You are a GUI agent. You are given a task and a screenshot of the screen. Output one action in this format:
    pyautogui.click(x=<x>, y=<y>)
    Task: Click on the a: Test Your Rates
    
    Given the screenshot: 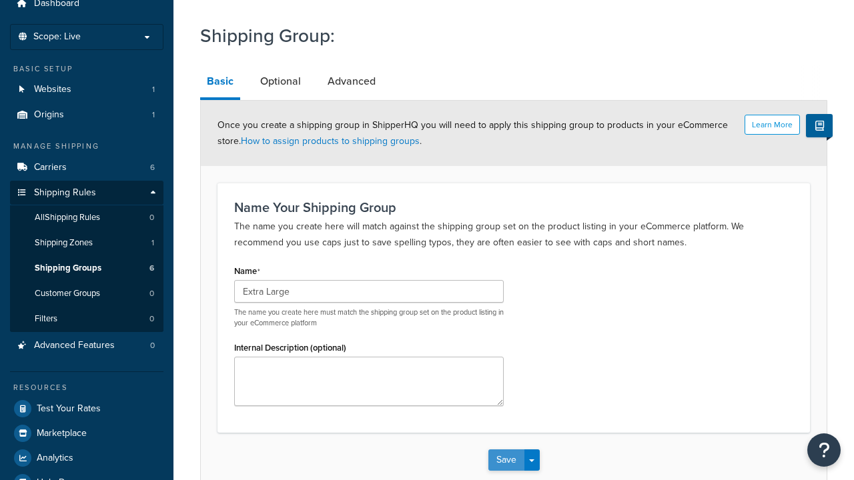 What is the action you would take?
    pyautogui.click(x=87, y=409)
    